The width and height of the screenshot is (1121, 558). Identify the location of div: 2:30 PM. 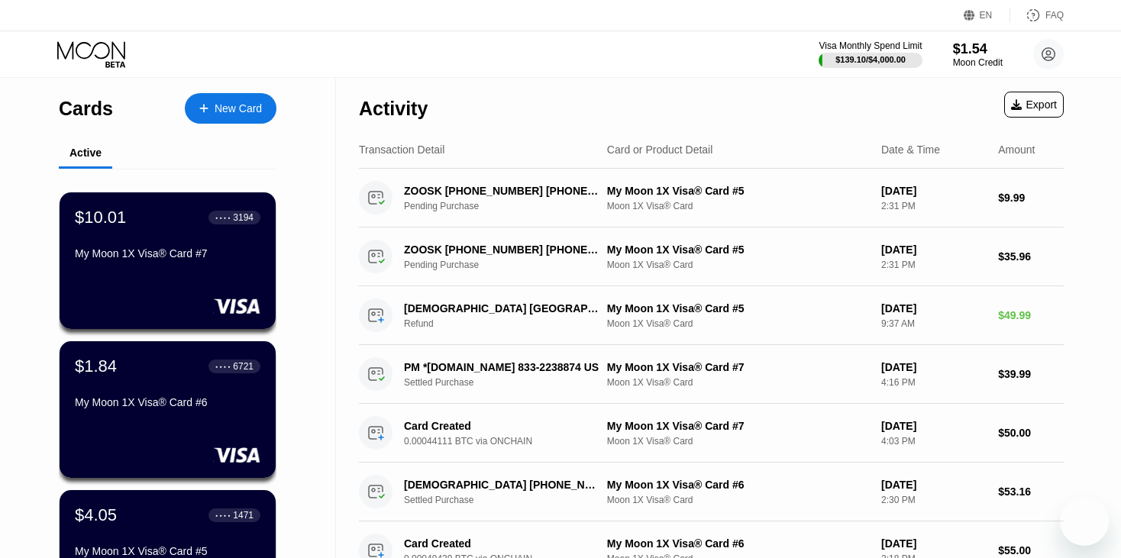
(933, 500).